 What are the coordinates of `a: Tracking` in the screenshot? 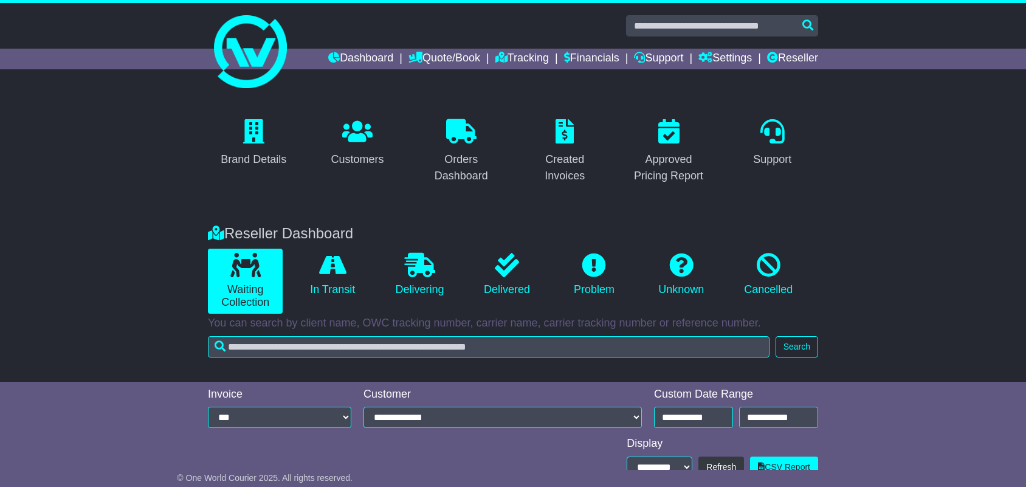 It's located at (522, 59).